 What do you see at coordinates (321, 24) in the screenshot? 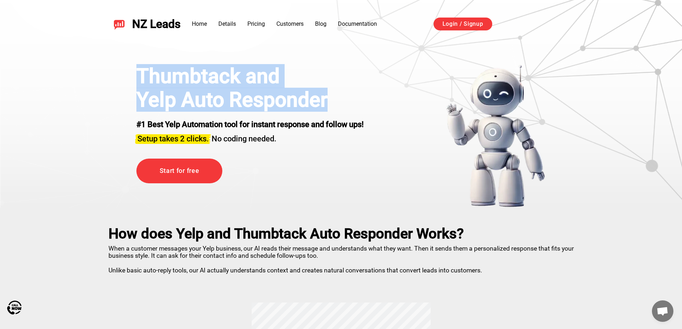
I see `a: Blog` at bounding box center [321, 24].